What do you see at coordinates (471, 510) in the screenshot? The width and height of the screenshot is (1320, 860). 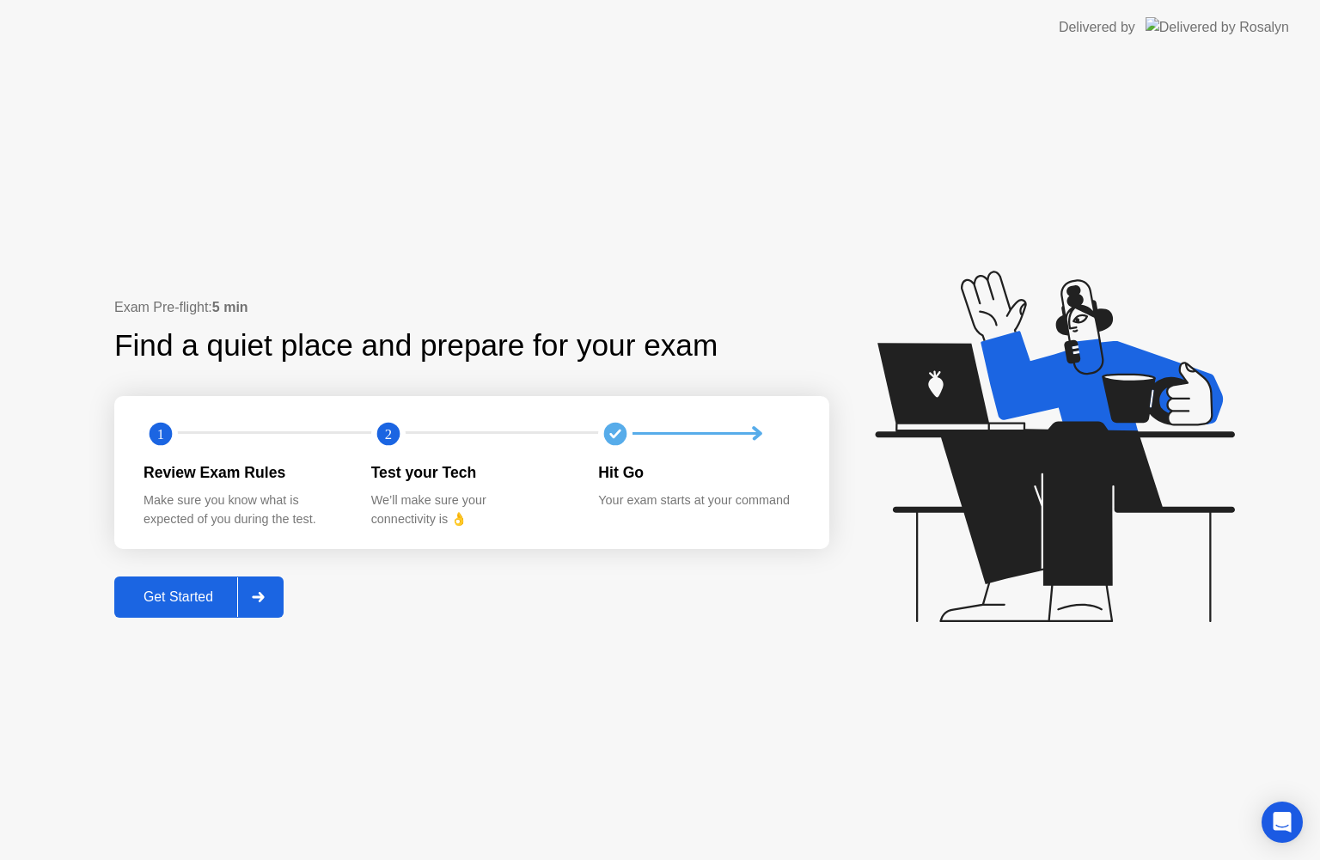 I see `div: We’ll make sure your connectivity is 👌` at bounding box center [471, 510].